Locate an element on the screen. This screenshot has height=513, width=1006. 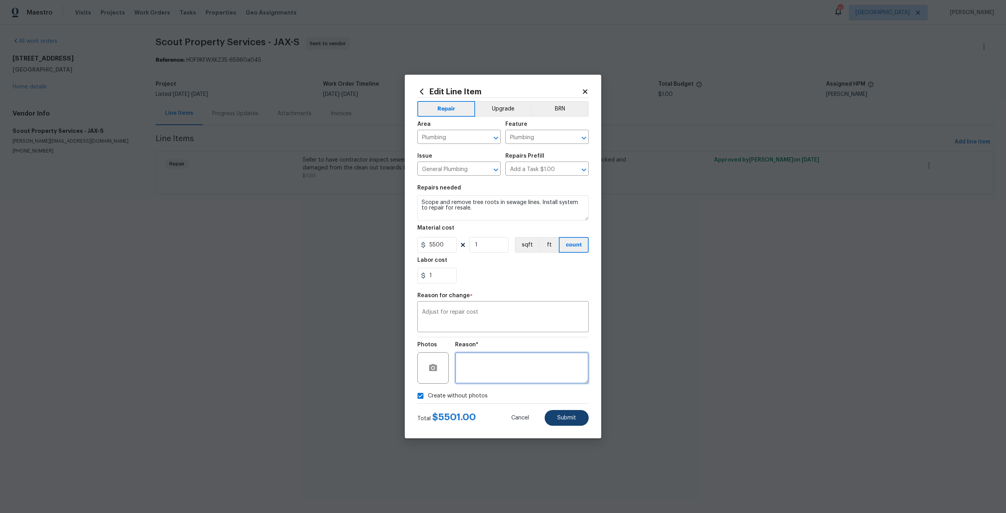
h5: Photos is located at coordinates (427, 345).